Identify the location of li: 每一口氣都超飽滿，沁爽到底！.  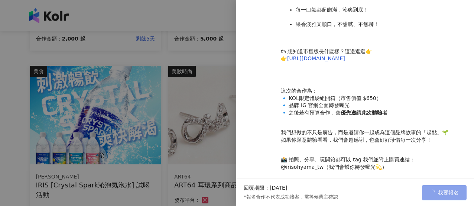
(379, 10).